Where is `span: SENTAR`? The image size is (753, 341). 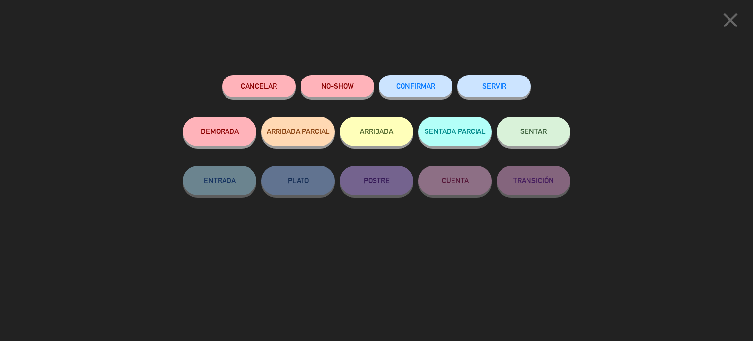 span: SENTAR is located at coordinates (533, 131).